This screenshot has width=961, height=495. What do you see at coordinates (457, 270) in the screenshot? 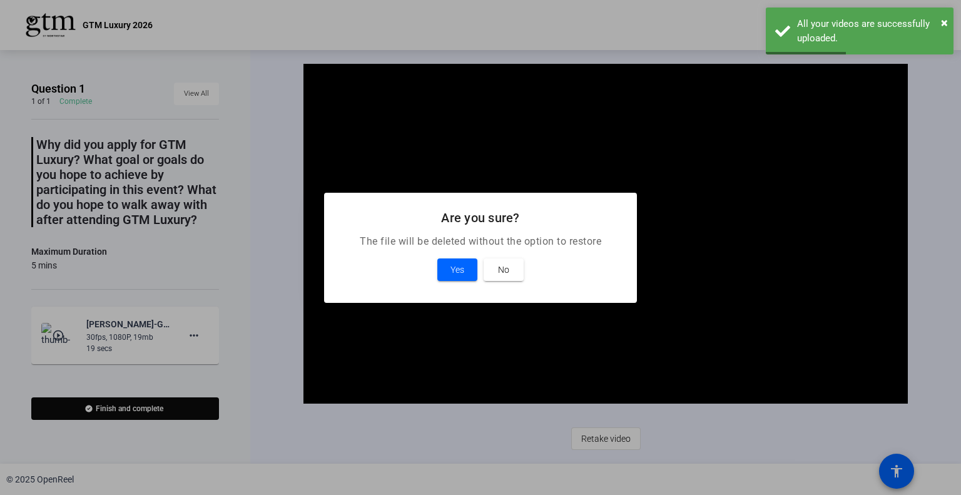
I see `span: Yes` at bounding box center [457, 270].